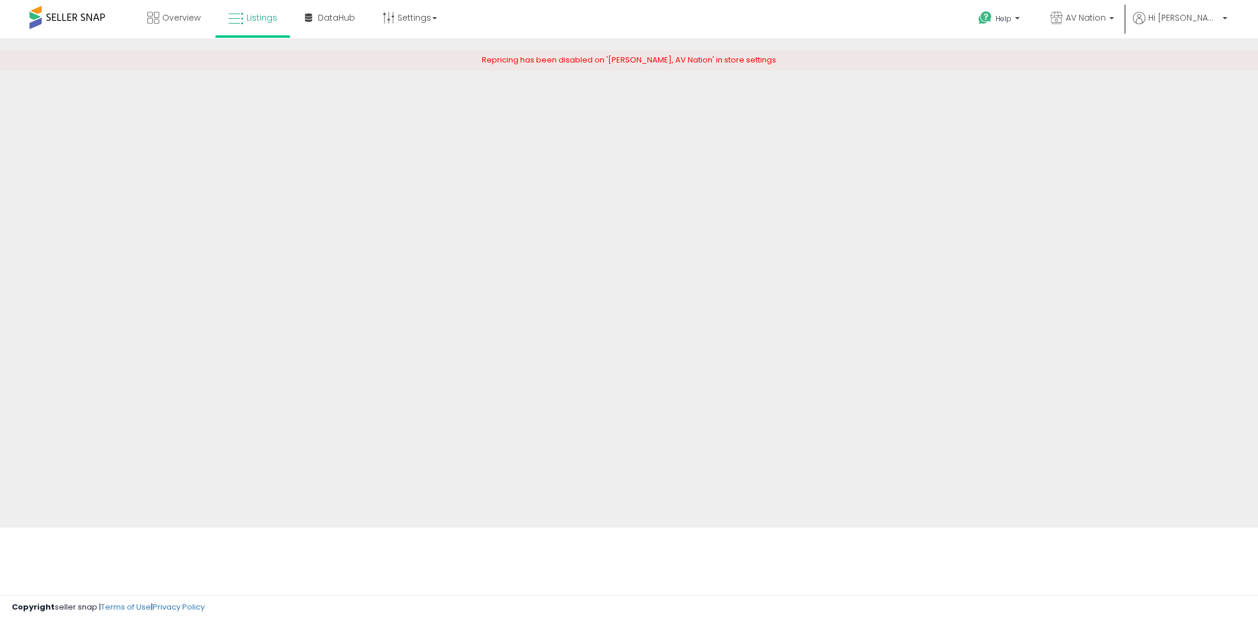 The image size is (1258, 619). I want to click on span: Listings, so click(262, 18).